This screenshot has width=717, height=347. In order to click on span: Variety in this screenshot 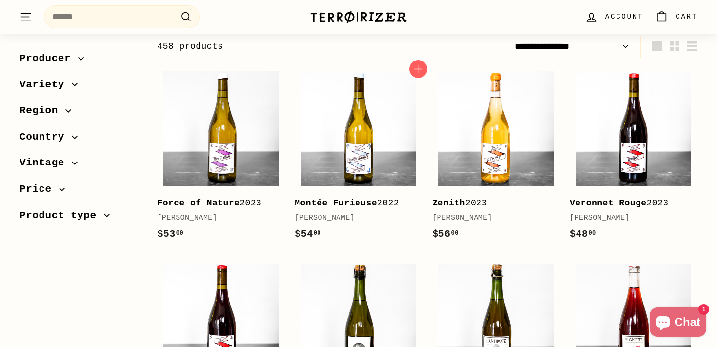, I will do `click(45, 85)`.